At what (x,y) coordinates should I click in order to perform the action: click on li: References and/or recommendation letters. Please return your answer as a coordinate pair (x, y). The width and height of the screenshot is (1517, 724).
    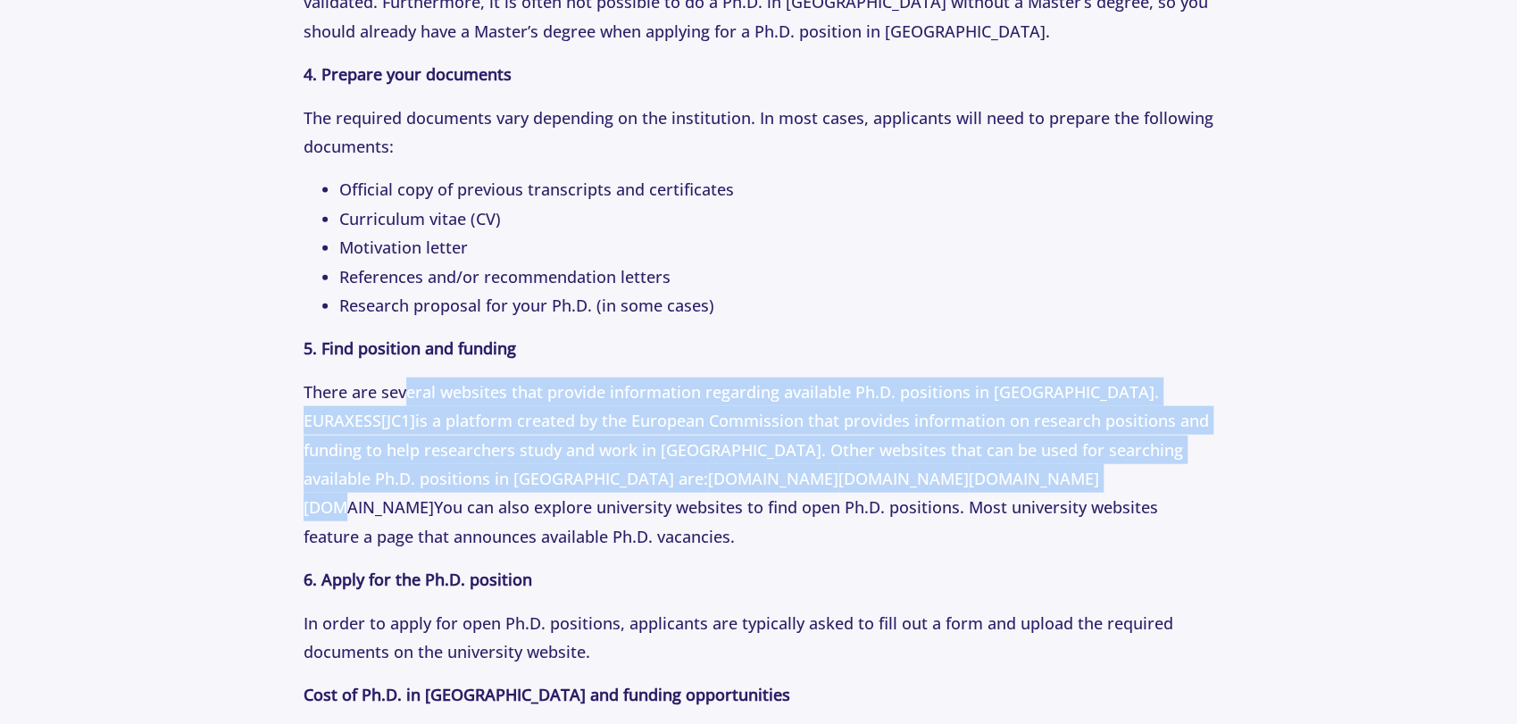
    Looking at the image, I should click on (776, 277).